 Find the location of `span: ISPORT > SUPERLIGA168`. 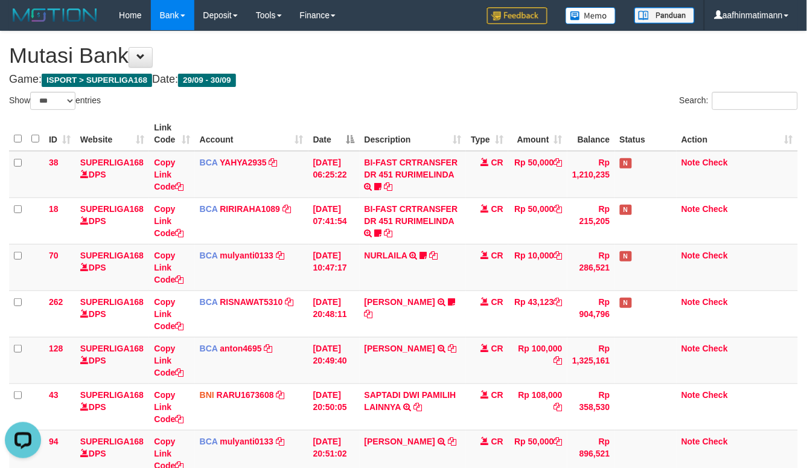

span: ISPORT > SUPERLIGA168 is located at coordinates (97, 80).